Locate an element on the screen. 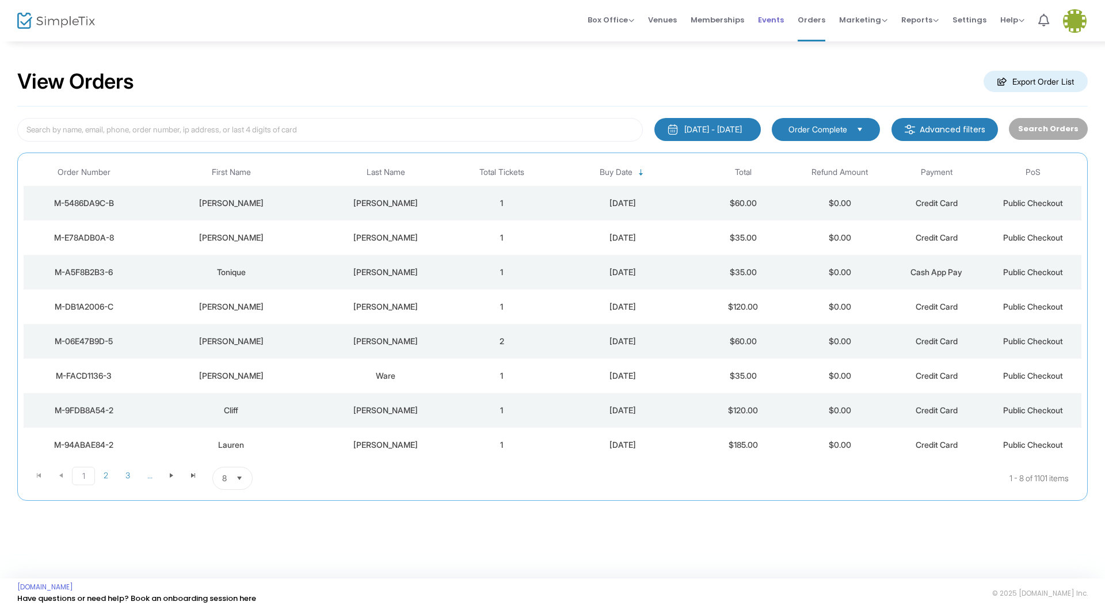 Image resolution: width=1105 pixels, height=613 pixels. div: M-DB1A2006-C is located at coordinates (84, 307).